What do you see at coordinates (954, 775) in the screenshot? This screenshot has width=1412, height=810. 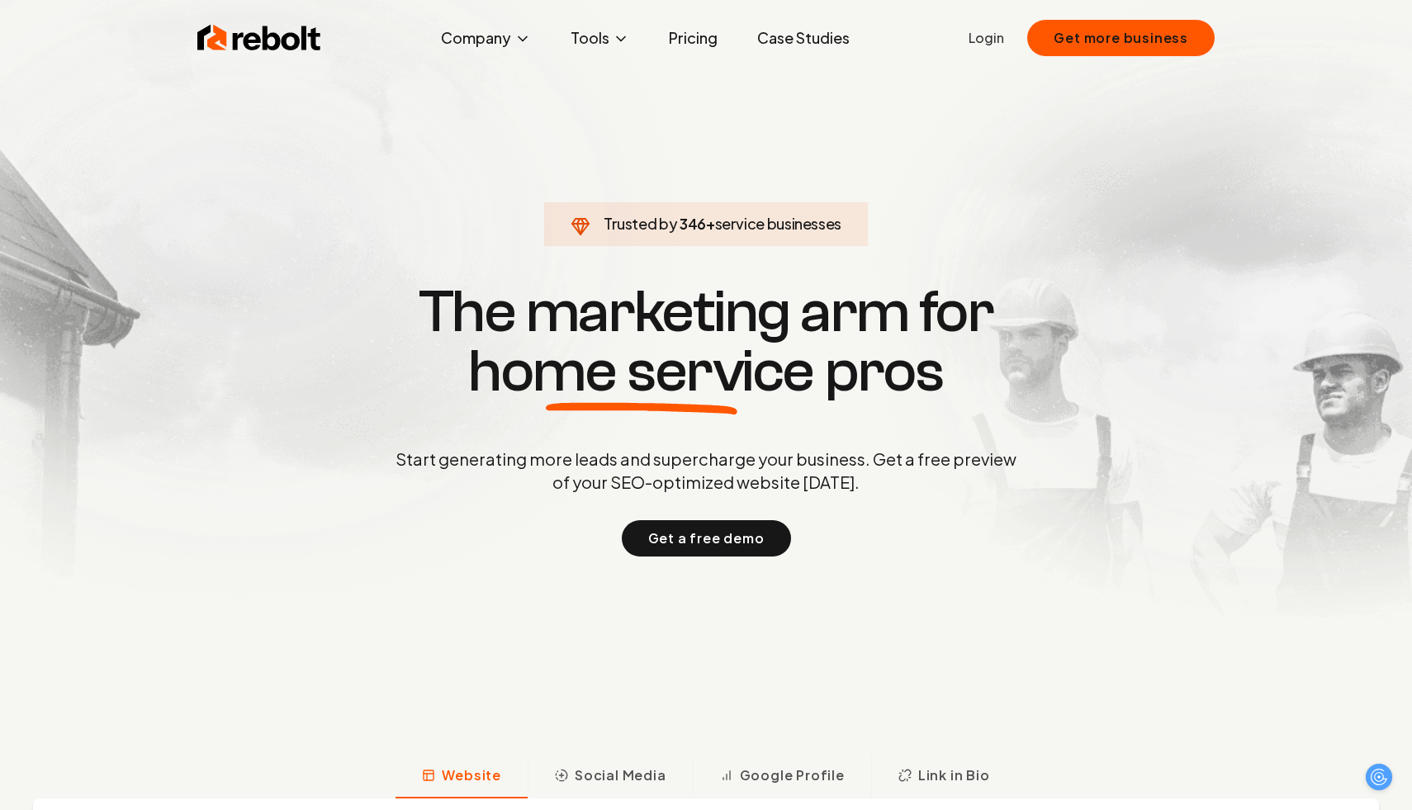 I see `span: Link in Bio` at bounding box center [954, 775].